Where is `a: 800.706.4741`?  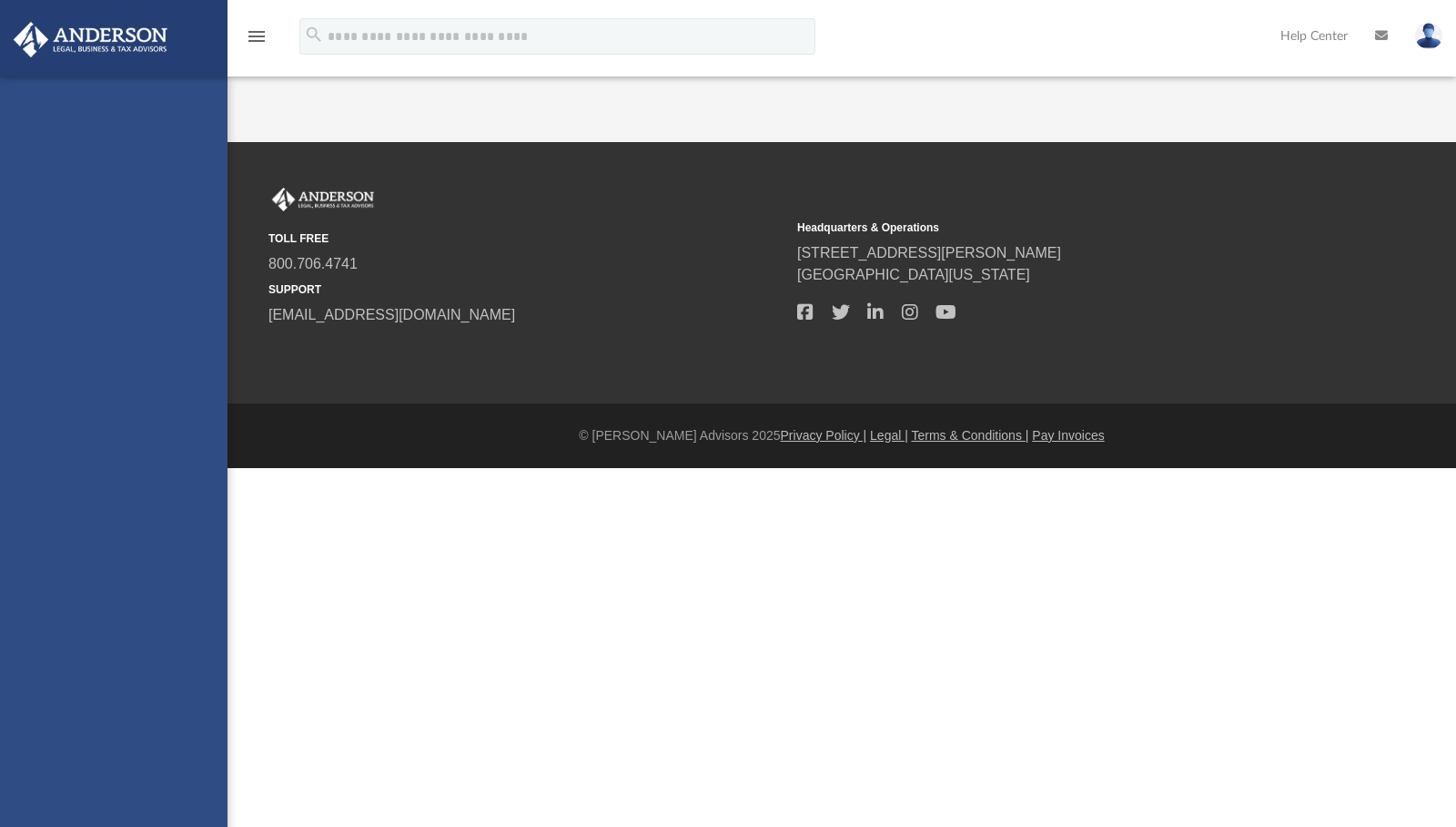 a: 800.706.4741 is located at coordinates (313, 263).